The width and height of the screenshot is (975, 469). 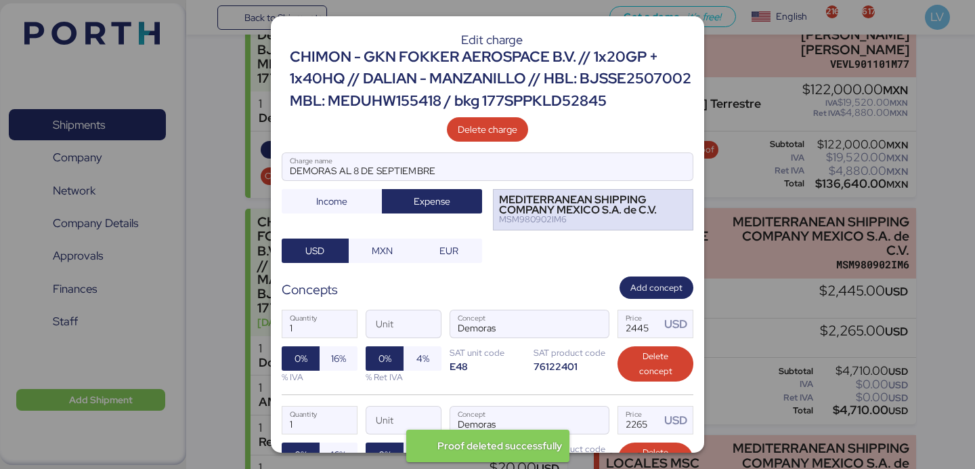 I want to click on input: Charge name, so click(x=488, y=167).